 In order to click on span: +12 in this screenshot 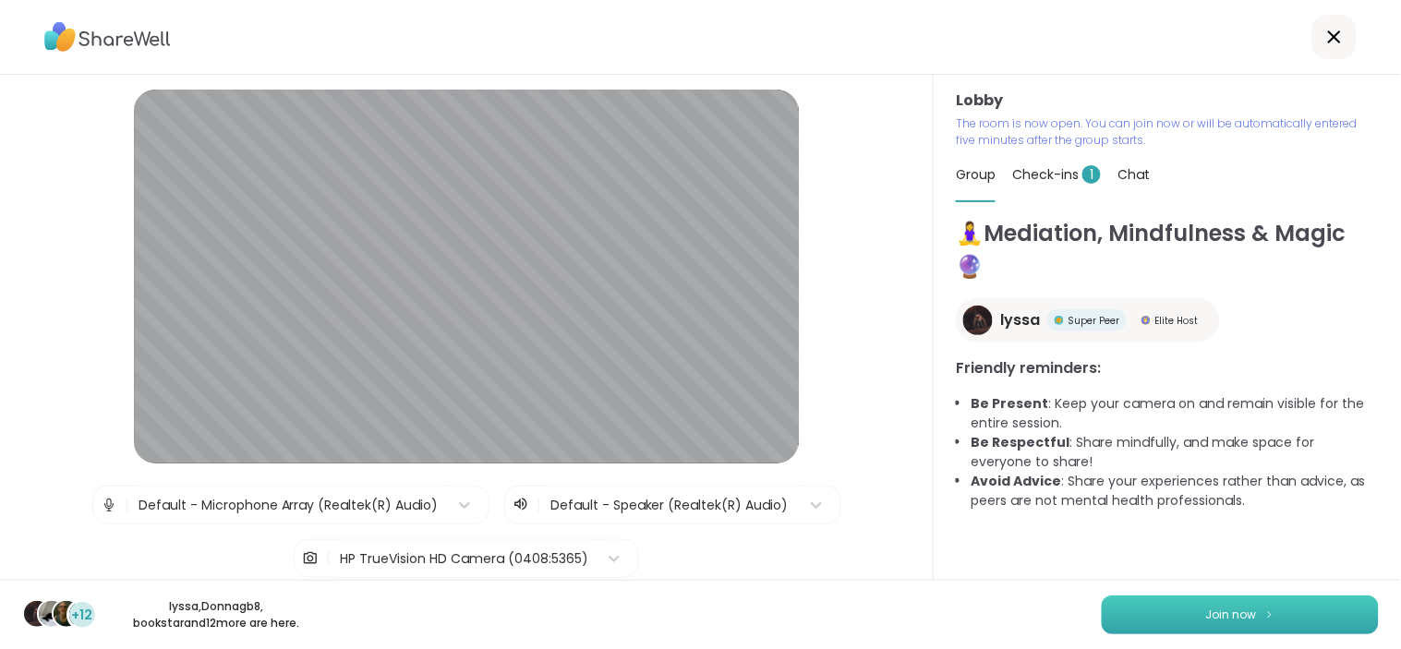, I will do `click(82, 615)`.